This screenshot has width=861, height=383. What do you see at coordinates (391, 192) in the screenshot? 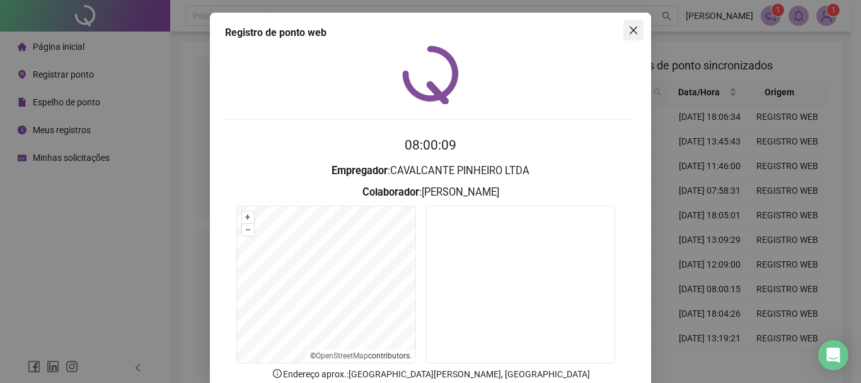
I see `strong: Colaborador` at bounding box center [391, 192].